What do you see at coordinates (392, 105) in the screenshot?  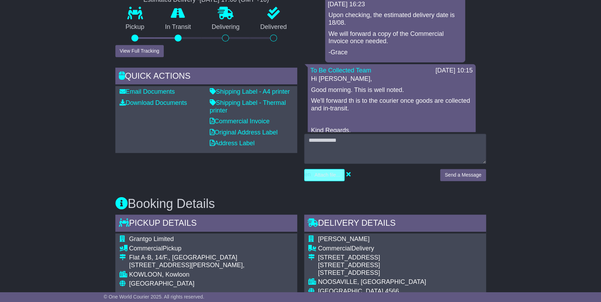 I see `p: We'll forward th is to the courier once goods are collected and in-transit.` at bounding box center [392, 105].